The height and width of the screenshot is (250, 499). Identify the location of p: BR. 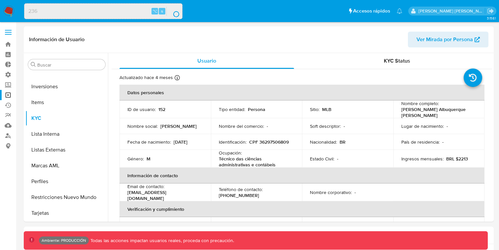
(342, 142).